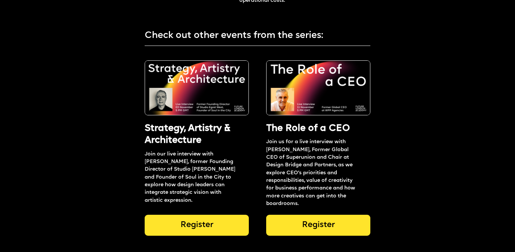  I want to click on h1: Strategy, Artistry & Architecture, so click(197, 135).